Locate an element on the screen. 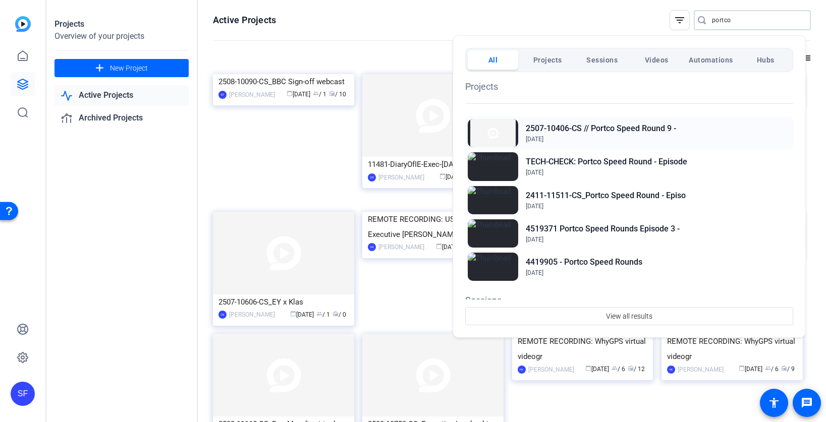 This screenshot has height=422, width=826. h2: 4519371 Portco Speed Rounds Episode 3 - is located at coordinates (602, 229).